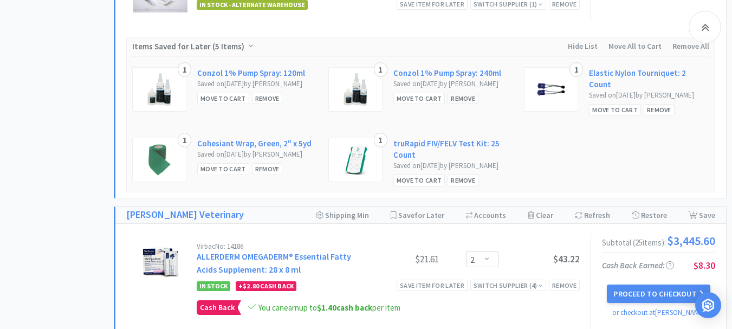  I want to click on span: Cash Back, so click(217, 307).